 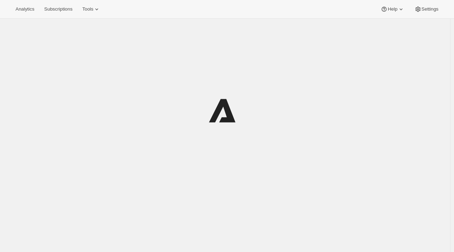 I want to click on button: Analytics, so click(x=25, y=9).